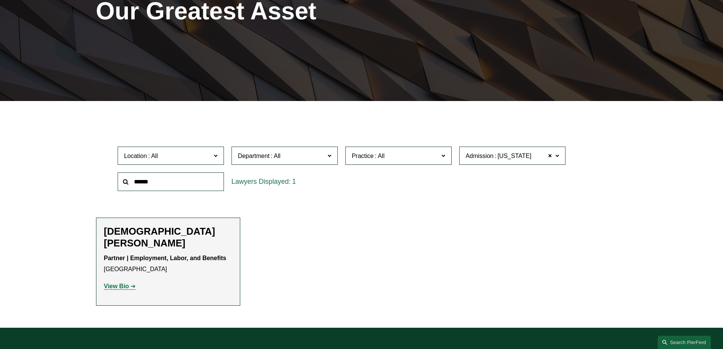 The width and height of the screenshot is (723, 349). What do you see at coordinates (117, 286) in the screenshot?
I see `strong: View Bio` at bounding box center [117, 286].